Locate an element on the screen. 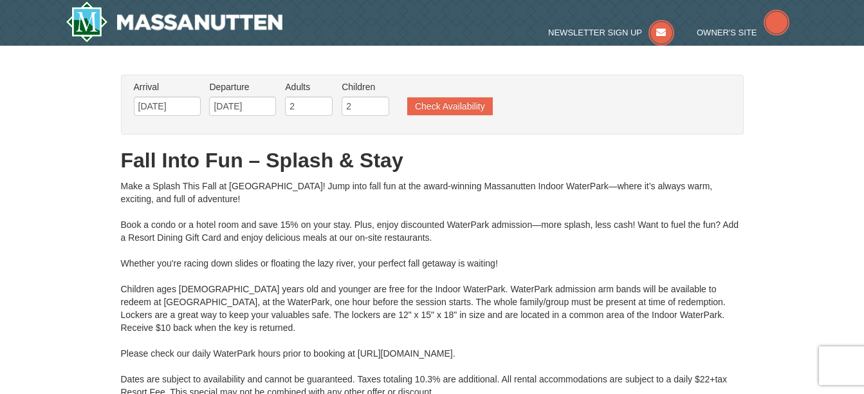 This screenshot has width=864, height=394. img: Massanutten Resort Logo is located at coordinates (174, 22).